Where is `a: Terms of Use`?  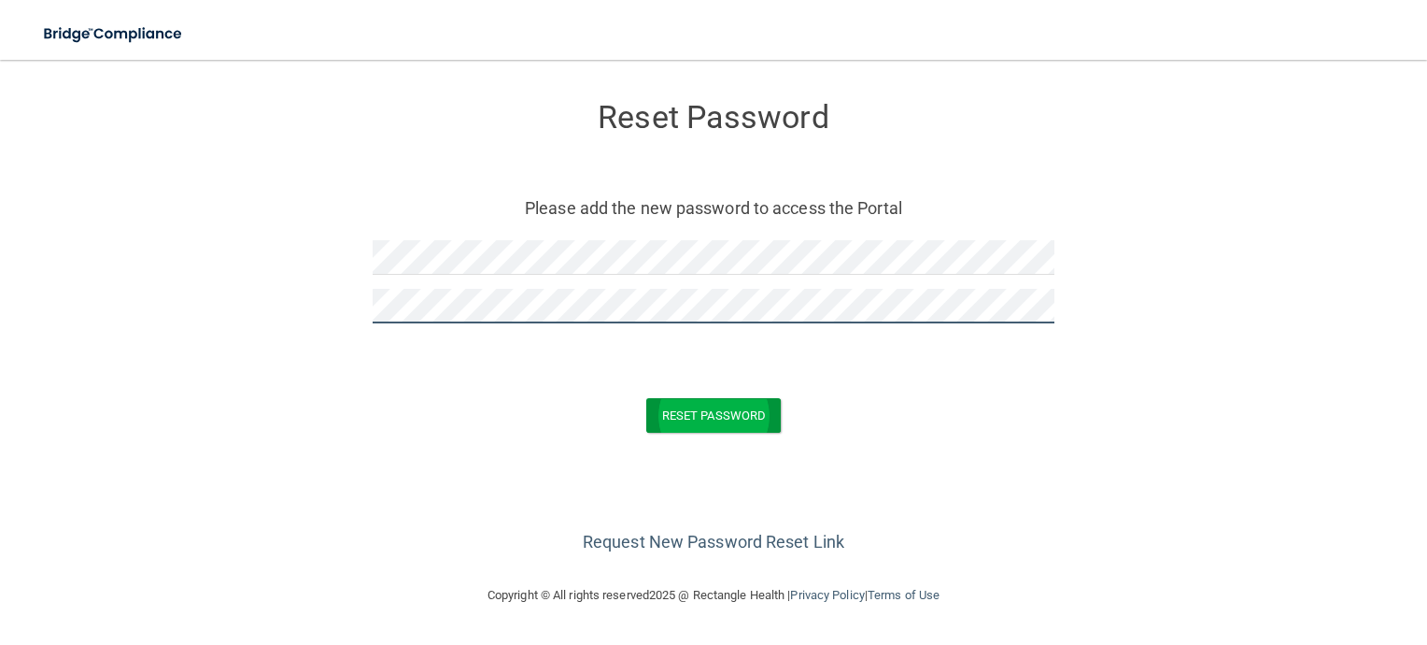
a: Terms of Use is located at coordinates (903, 594).